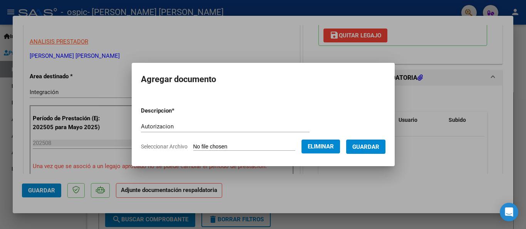  I want to click on span: Eliminar, so click(321, 146).